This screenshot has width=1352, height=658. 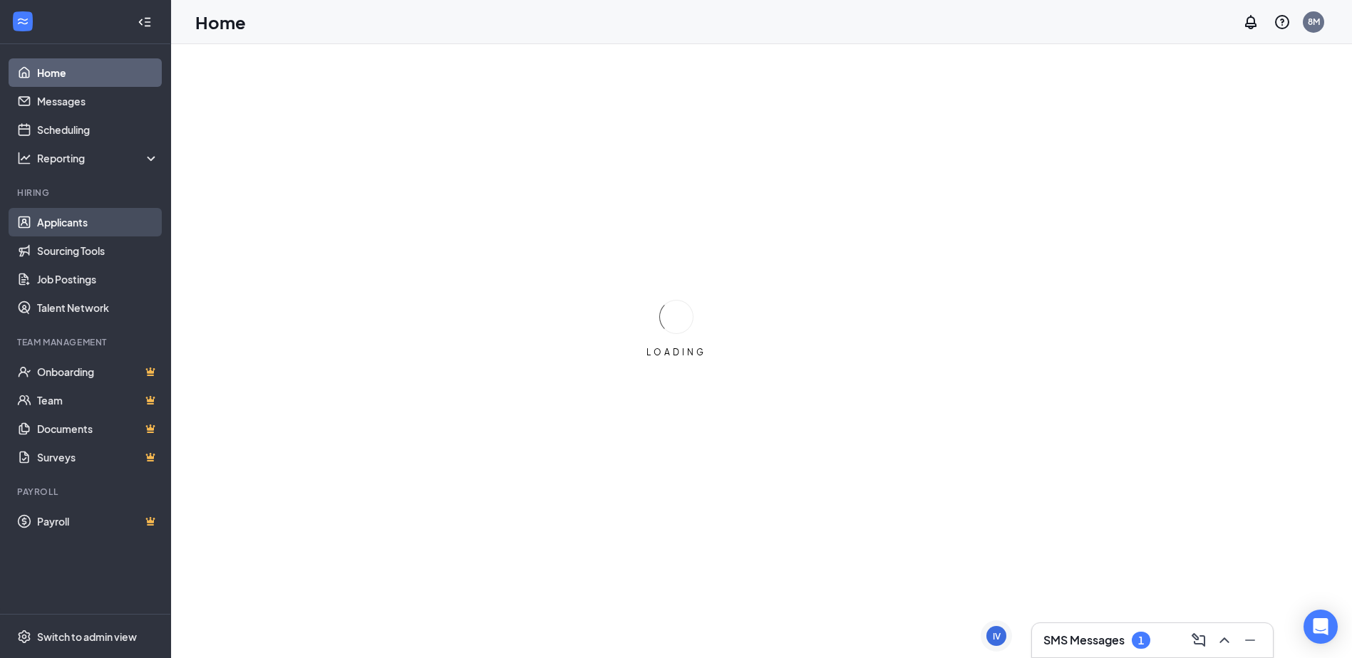 What do you see at coordinates (98, 130) in the screenshot?
I see `a: Scheduling` at bounding box center [98, 130].